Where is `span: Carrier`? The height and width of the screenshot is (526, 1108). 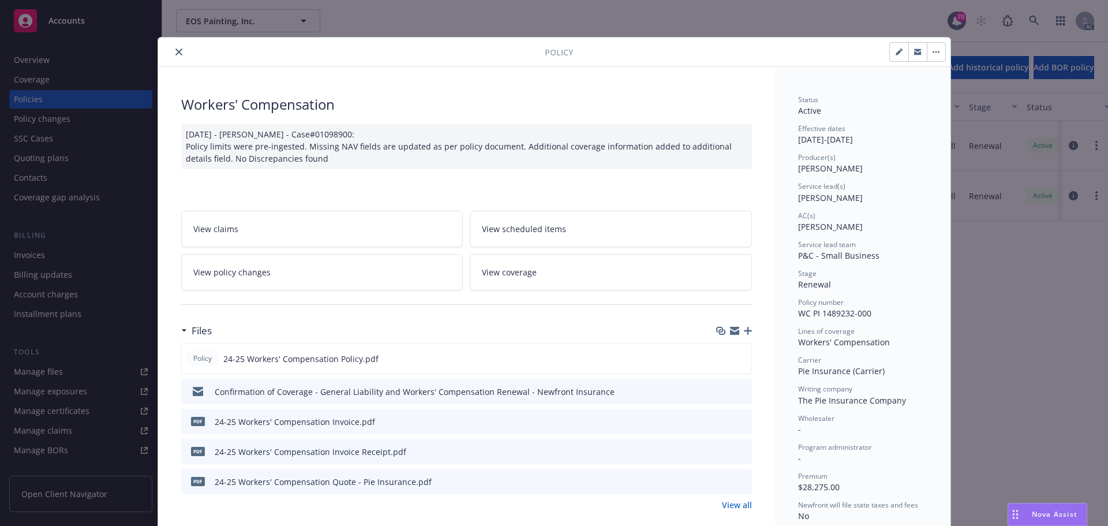 span: Carrier is located at coordinates (809, 359).